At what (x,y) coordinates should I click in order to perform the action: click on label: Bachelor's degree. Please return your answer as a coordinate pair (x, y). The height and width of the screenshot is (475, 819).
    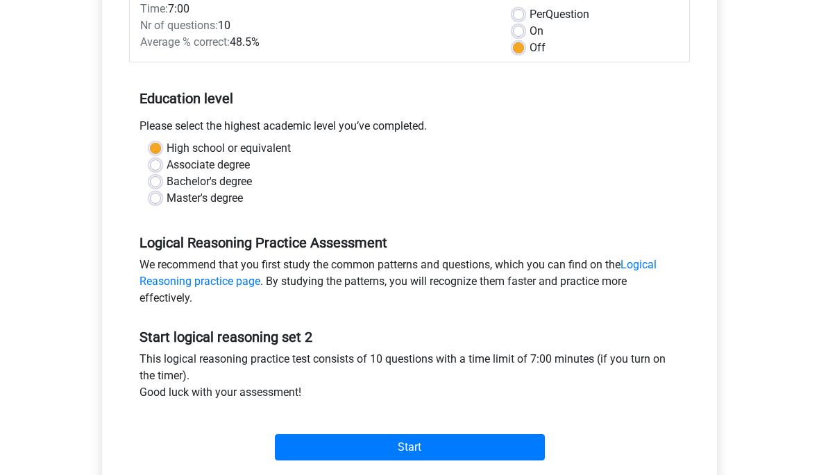
    Looking at the image, I should click on (209, 182).